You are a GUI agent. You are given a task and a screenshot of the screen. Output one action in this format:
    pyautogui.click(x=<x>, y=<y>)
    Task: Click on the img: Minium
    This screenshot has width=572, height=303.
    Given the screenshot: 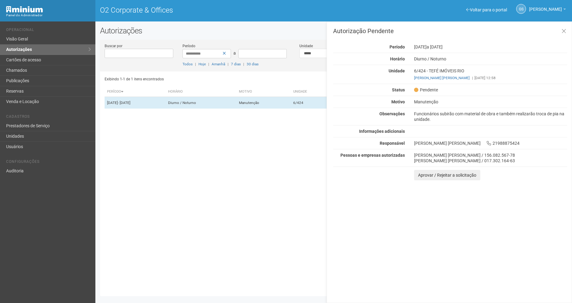 What is the action you would take?
    pyautogui.click(x=25, y=9)
    